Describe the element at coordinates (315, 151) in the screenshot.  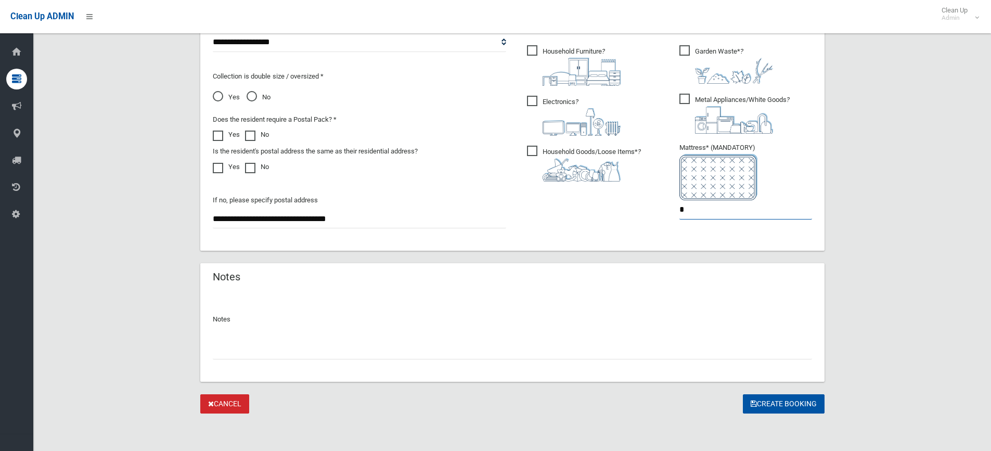
I see `label: Is the resident's postal address the same as their residential address?` at that location.